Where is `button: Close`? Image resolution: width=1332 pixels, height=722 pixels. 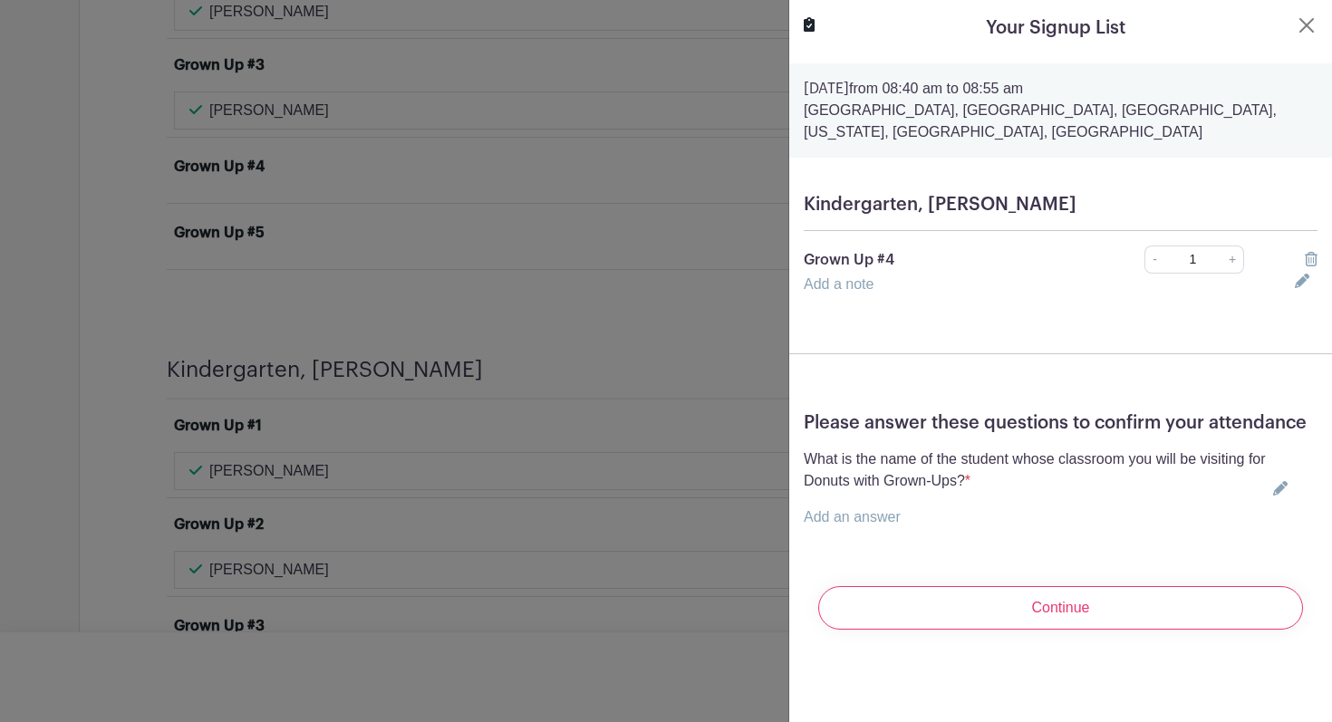 button: Close is located at coordinates (1306, 25).